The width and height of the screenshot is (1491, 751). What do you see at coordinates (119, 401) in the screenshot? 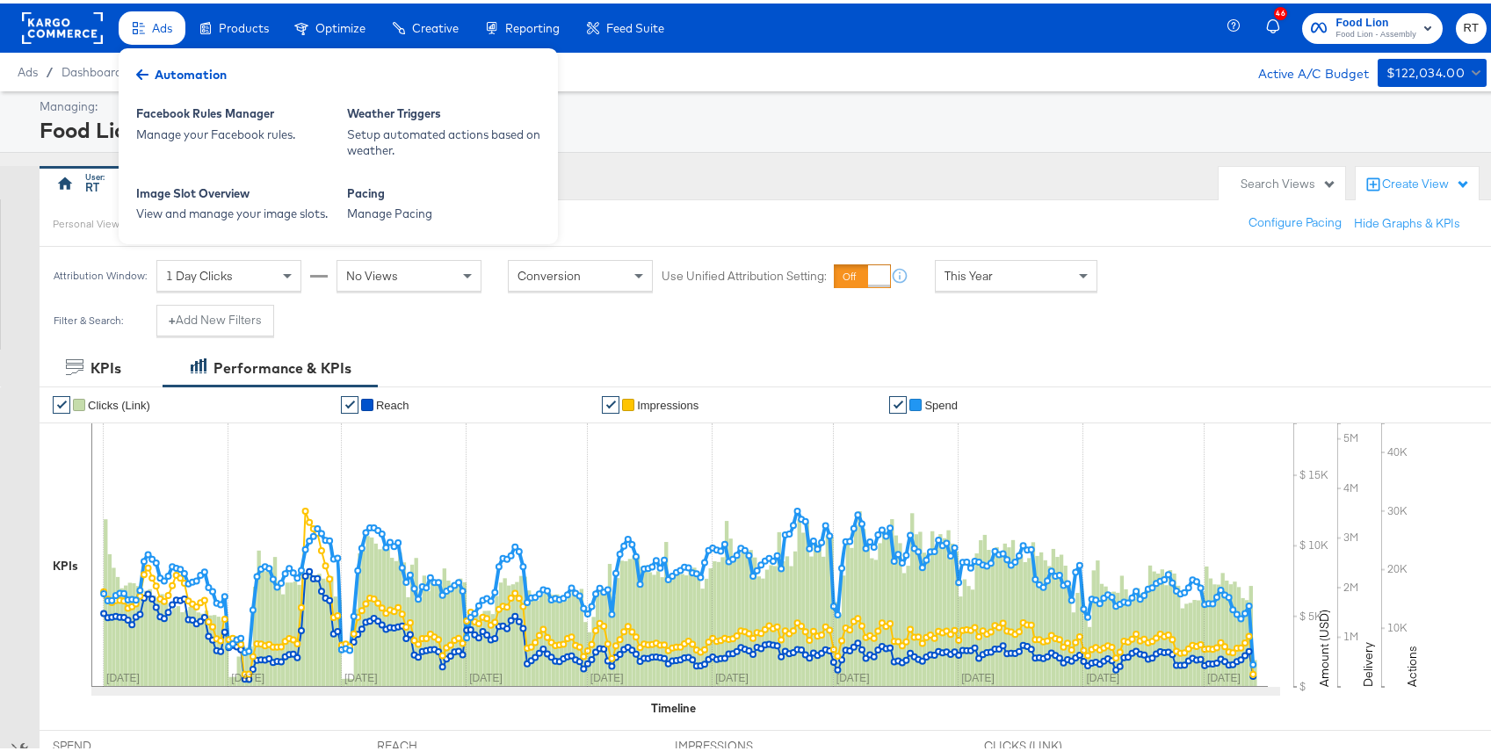
I see `span: Clicks (Link)` at bounding box center [119, 401].